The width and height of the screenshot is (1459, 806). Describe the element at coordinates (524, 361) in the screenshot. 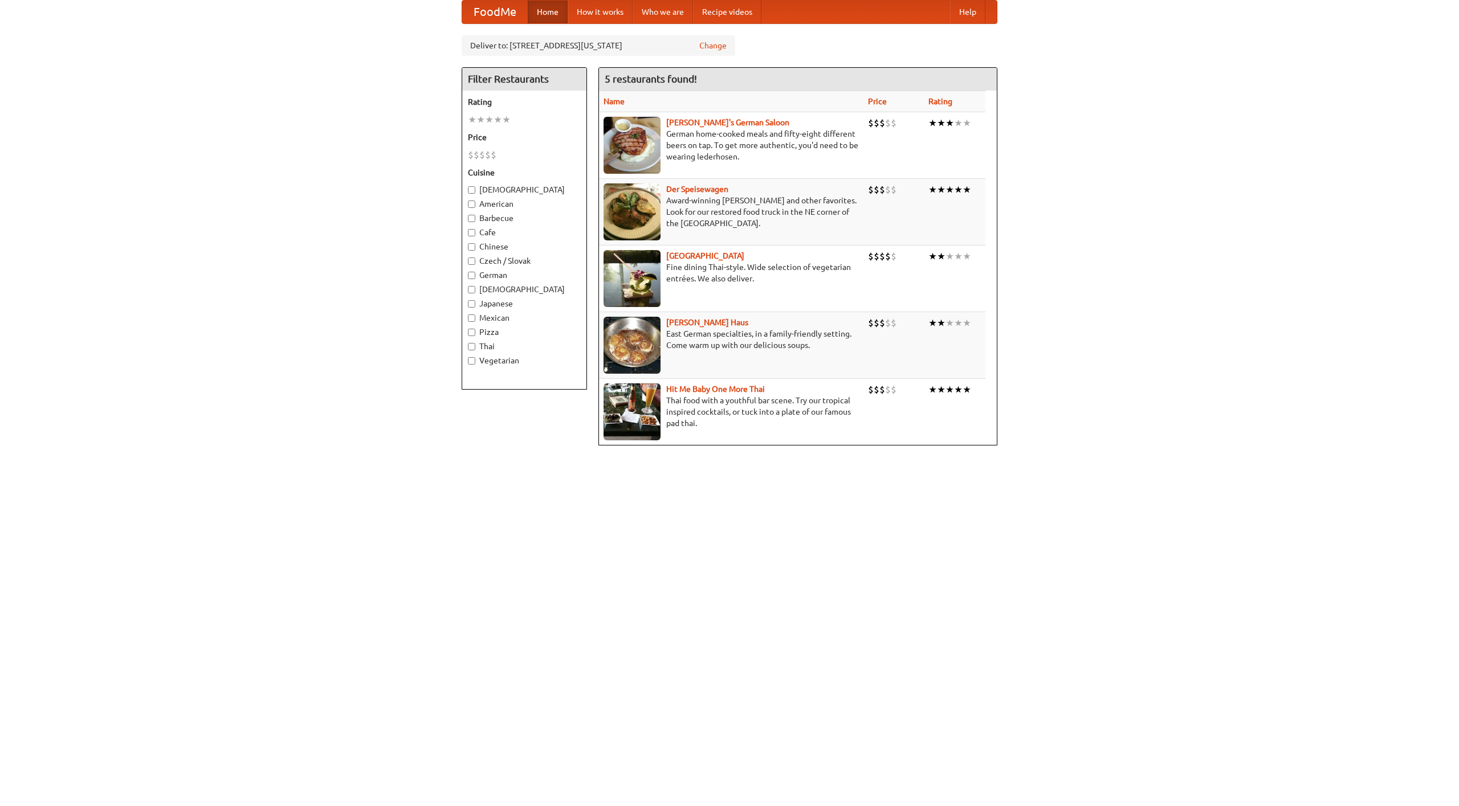

I see `label: Vegetarian` at that location.